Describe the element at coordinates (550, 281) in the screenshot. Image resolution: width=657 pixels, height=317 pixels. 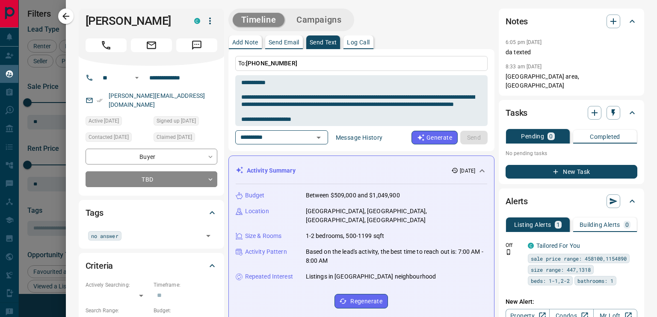
I see `span: beds: 1-1,2-2` at that location.